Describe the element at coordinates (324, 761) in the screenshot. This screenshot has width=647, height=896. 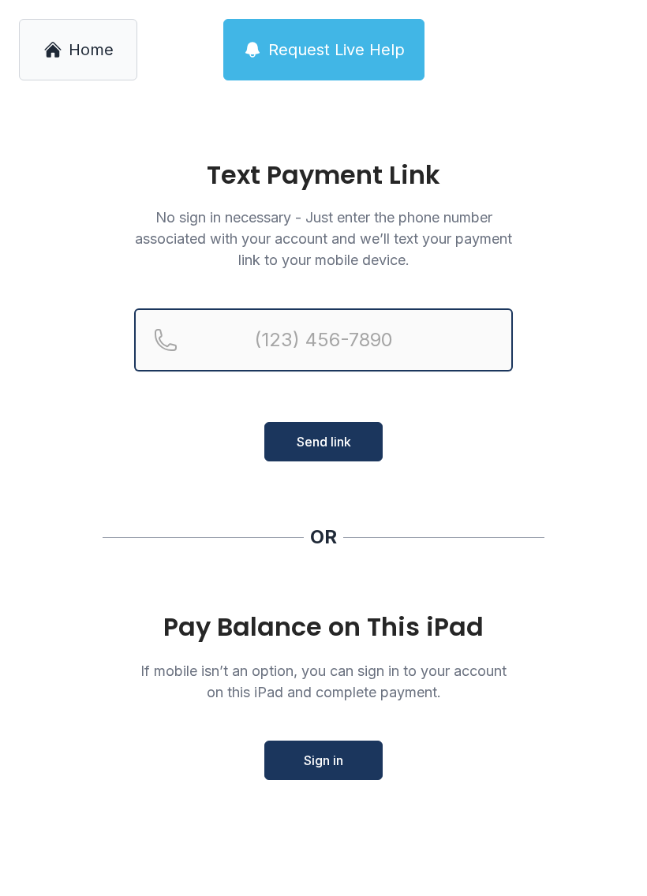
I see `span: Sign in` at that location.